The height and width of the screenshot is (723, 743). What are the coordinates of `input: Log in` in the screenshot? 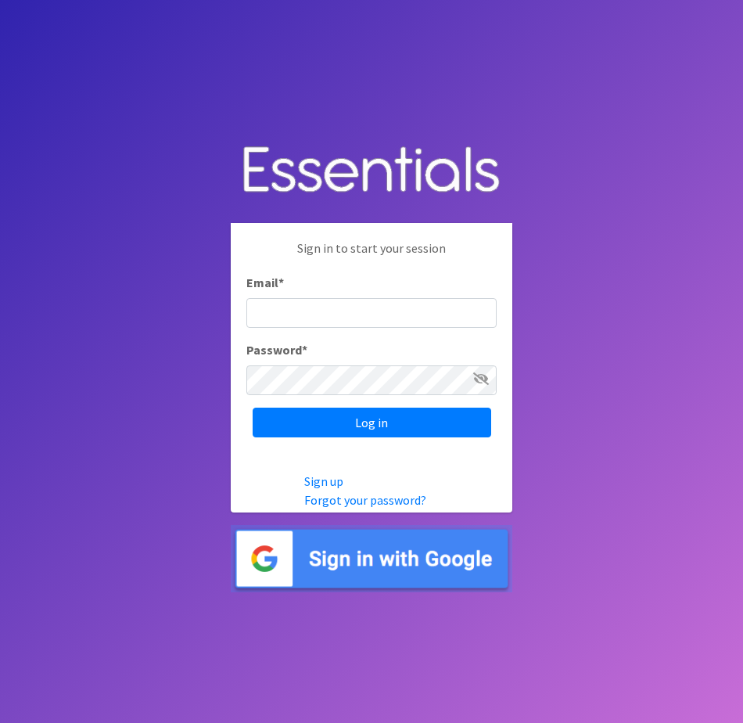 It's located at (372, 423).